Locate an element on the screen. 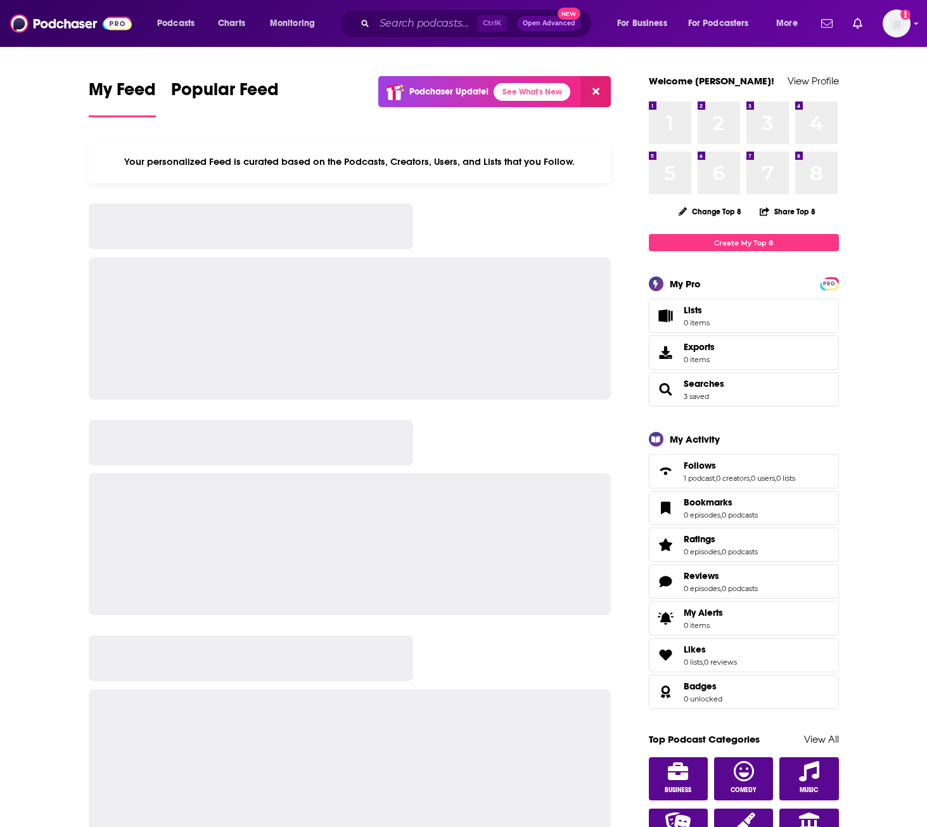 The height and width of the screenshot is (827, 927). a: Exports is located at coordinates (744, 352).